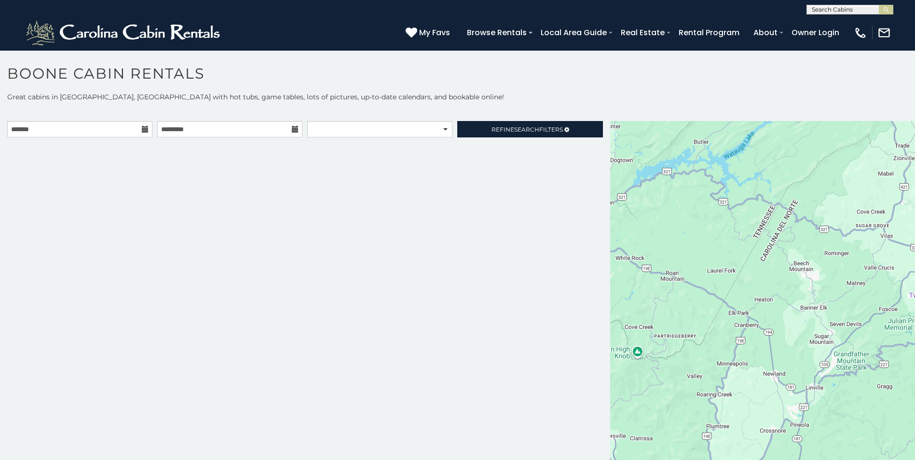 The image size is (915, 460). Describe the element at coordinates (766, 32) in the screenshot. I see `a: About` at that location.